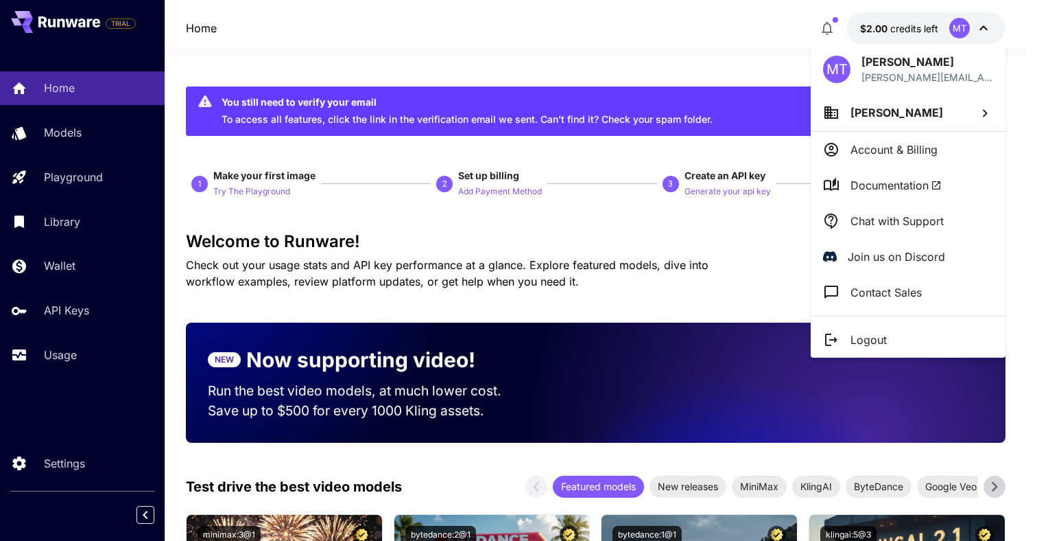  I want to click on div: nayeli@sabbuykarlo.store, so click(927, 77).